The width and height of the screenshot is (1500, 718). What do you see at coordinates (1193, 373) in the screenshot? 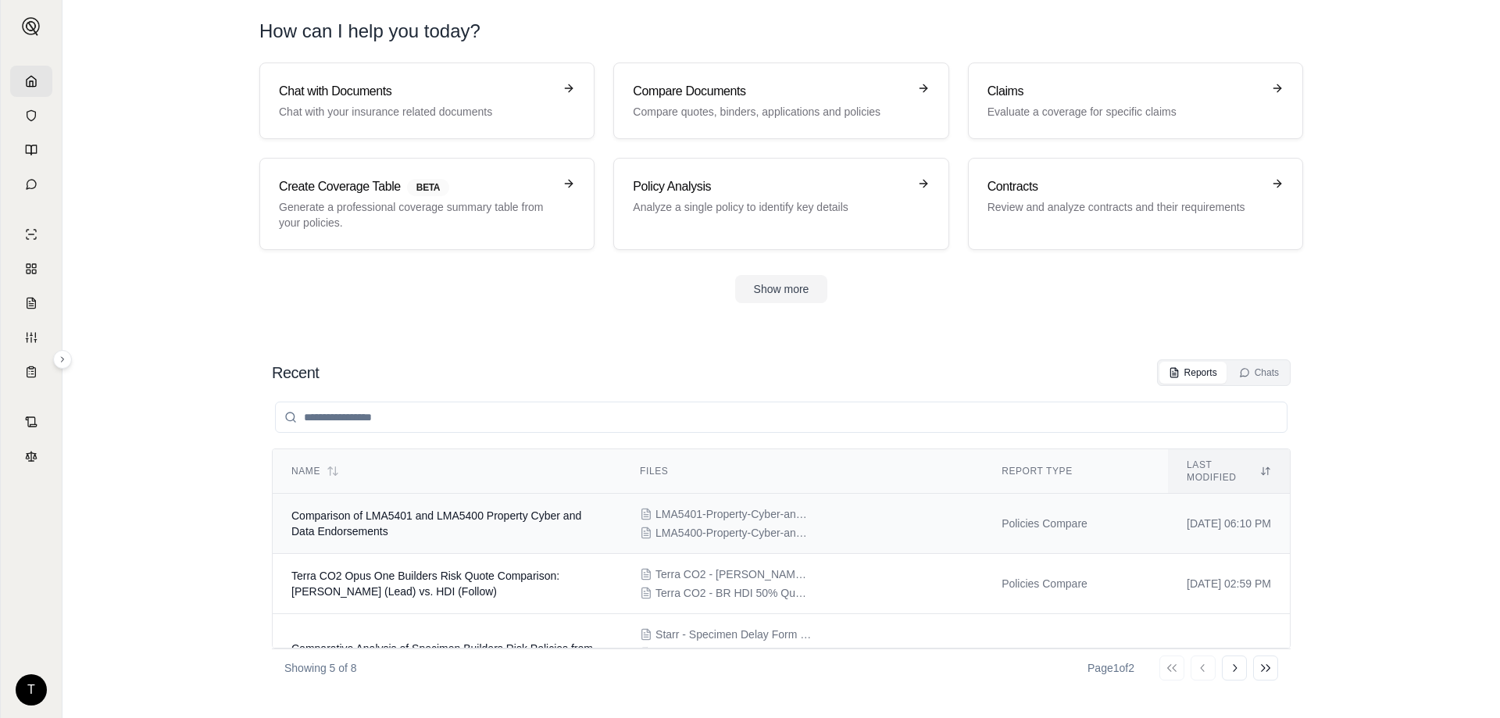
I see `button: Reports` at bounding box center [1193, 373].